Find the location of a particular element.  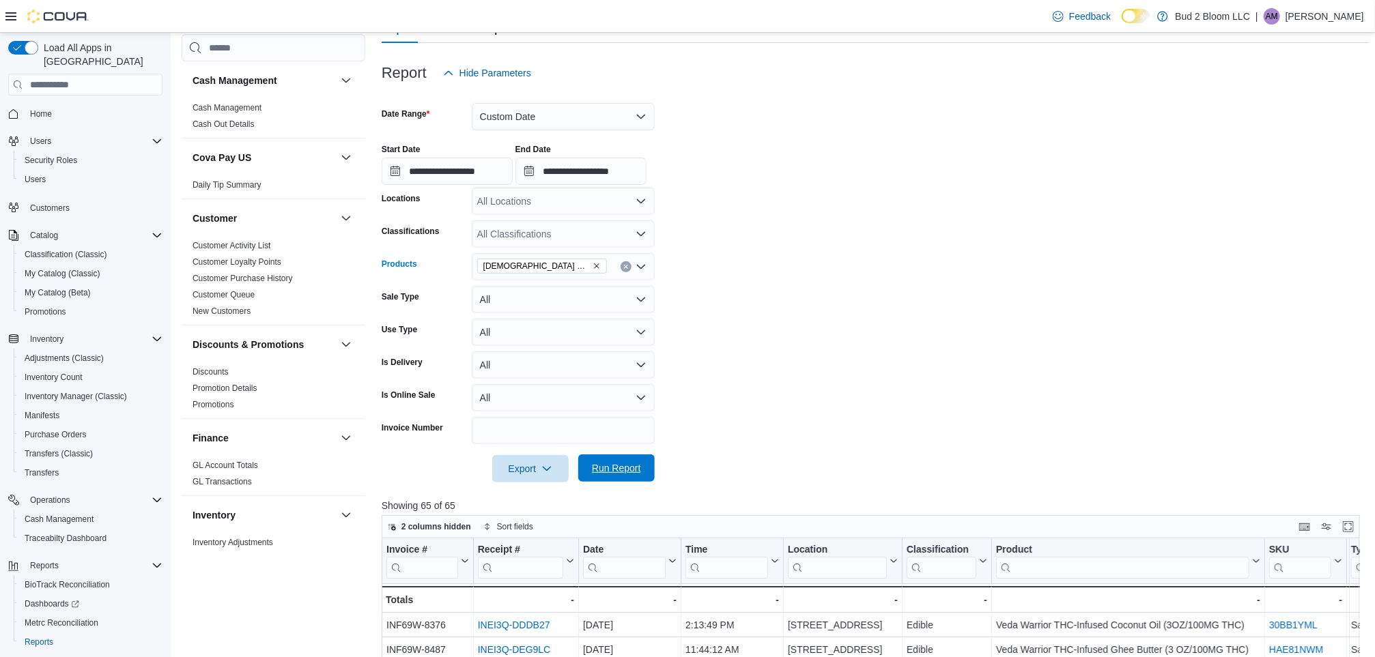

span: Customer Queue is located at coordinates (223, 295).